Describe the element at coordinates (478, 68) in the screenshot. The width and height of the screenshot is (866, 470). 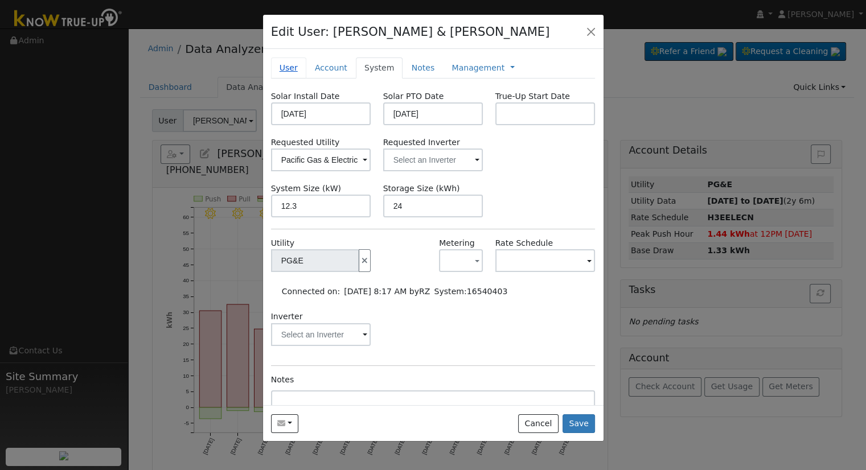
I see `a: Management` at that location.